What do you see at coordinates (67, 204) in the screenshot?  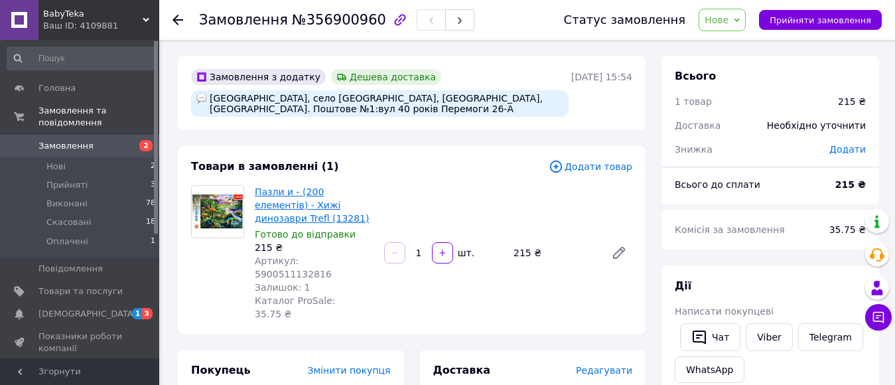 I see `span: Виконані` at bounding box center [67, 204].